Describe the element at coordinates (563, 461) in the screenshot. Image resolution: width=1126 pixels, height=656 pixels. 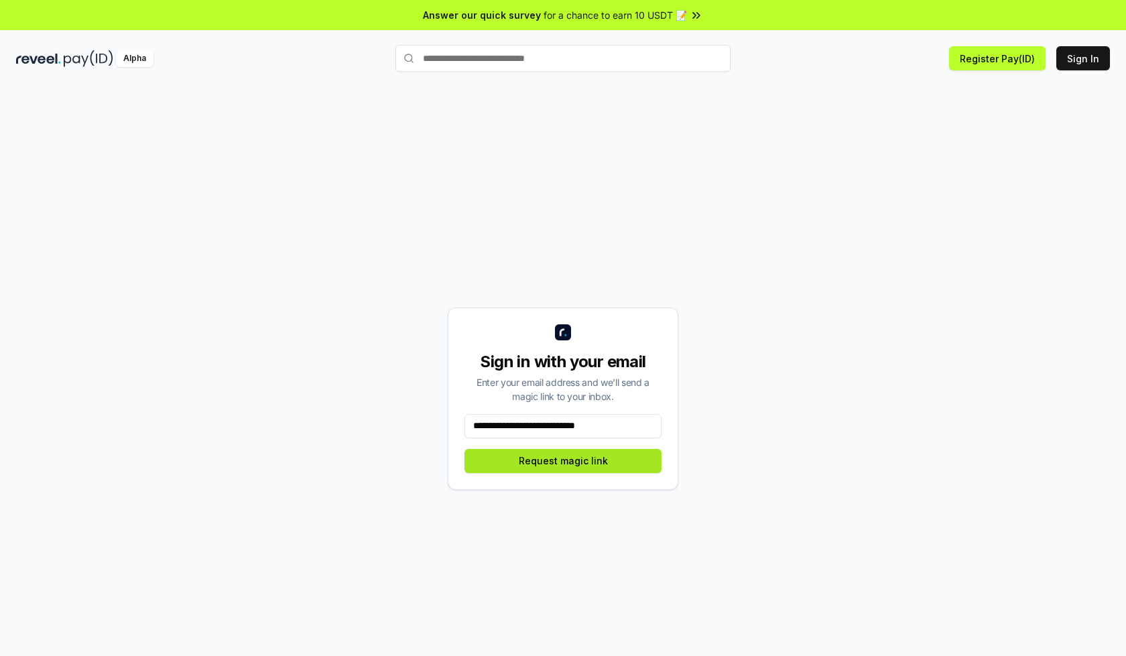
I see `button: Request magic link` at that location.